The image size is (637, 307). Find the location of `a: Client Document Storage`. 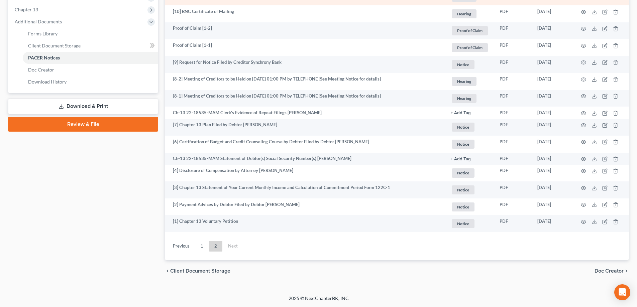

a: Client Document Storage is located at coordinates (90, 46).